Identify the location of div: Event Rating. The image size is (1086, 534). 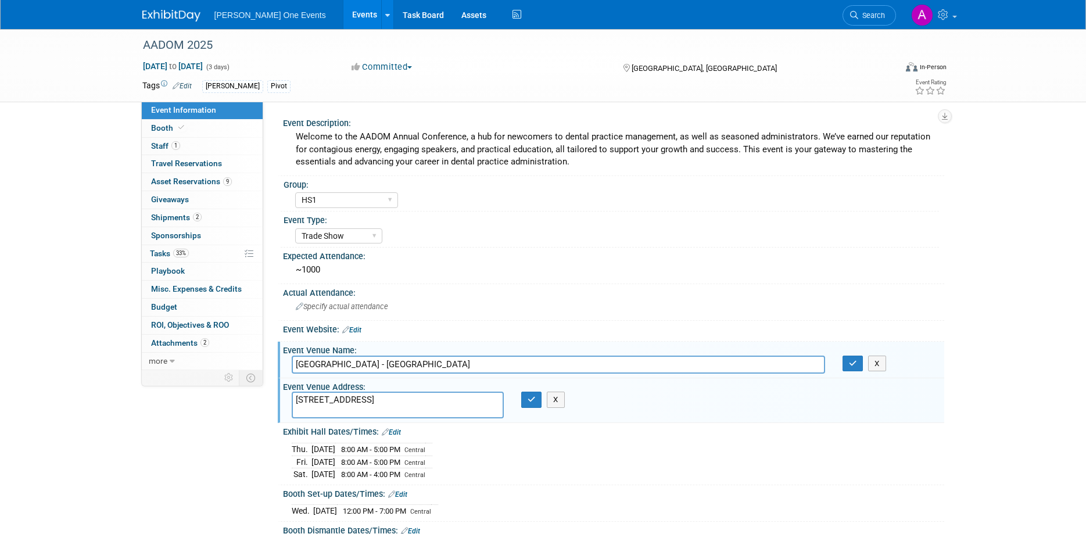
(930, 83).